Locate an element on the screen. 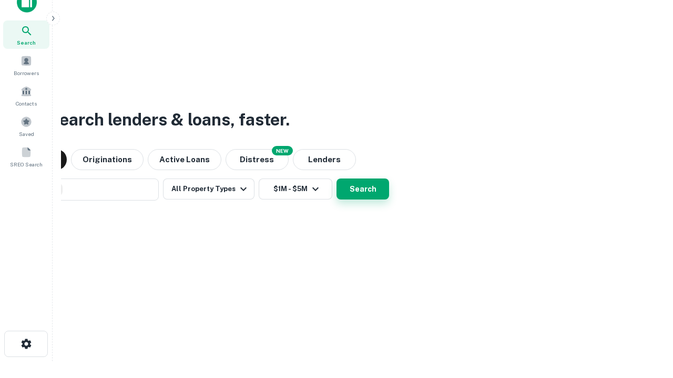 The height and width of the screenshot is (378, 673). span: Borrowers is located at coordinates (26, 73).